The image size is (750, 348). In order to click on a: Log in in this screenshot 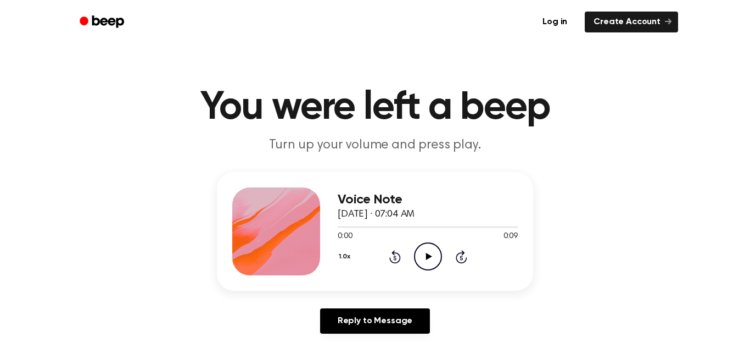, I will do `click(554, 22)`.